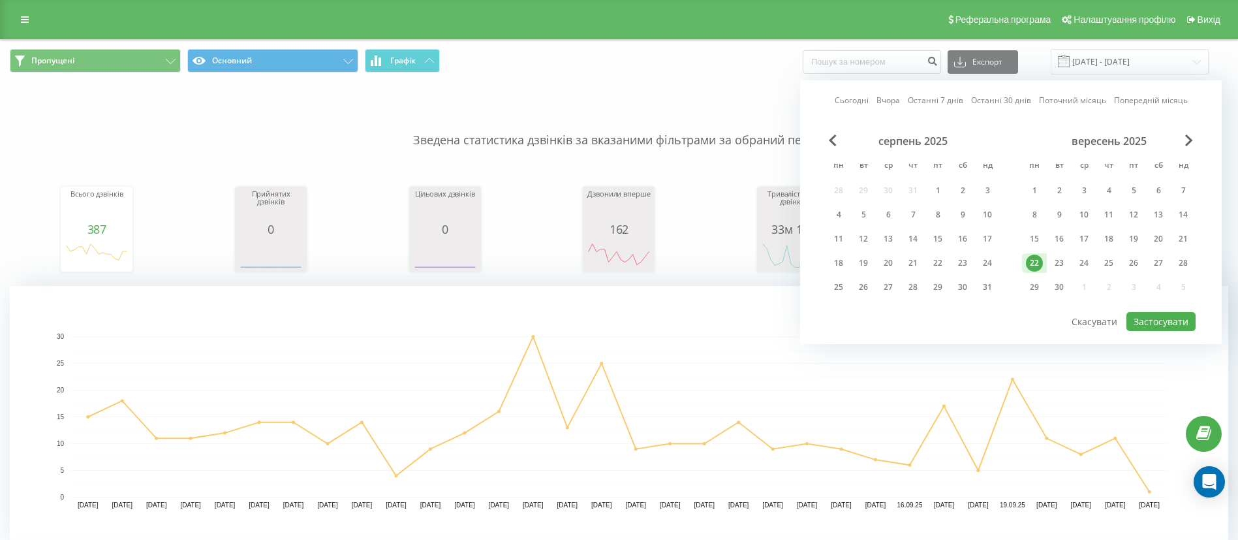  What do you see at coordinates (1084, 191) in the screenshot?
I see `div: 3` at bounding box center [1084, 191].